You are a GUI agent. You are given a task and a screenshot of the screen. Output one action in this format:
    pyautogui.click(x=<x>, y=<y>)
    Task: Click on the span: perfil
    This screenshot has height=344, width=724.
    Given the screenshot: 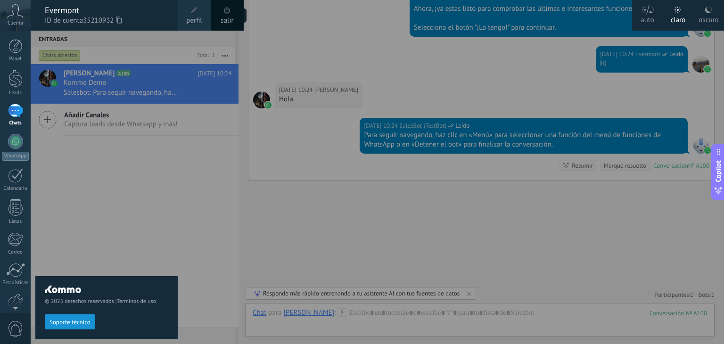 What is the action you would take?
    pyautogui.click(x=194, y=21)
    